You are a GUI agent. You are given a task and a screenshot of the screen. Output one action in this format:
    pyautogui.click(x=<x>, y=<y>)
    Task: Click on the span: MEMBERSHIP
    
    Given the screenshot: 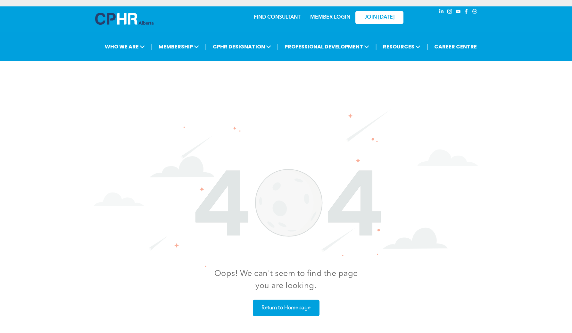 What is the action you would take?
    pyautogui.click(x=179, y=46)
    